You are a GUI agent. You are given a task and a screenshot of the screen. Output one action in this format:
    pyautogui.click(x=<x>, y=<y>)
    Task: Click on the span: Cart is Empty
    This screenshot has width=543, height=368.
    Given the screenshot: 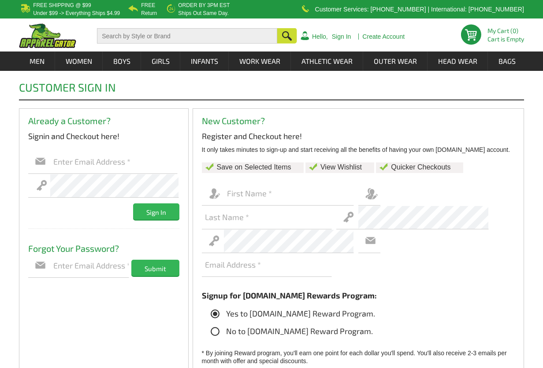 What is the action you would take?
    pyautogui.click(x=505, y=39)
    